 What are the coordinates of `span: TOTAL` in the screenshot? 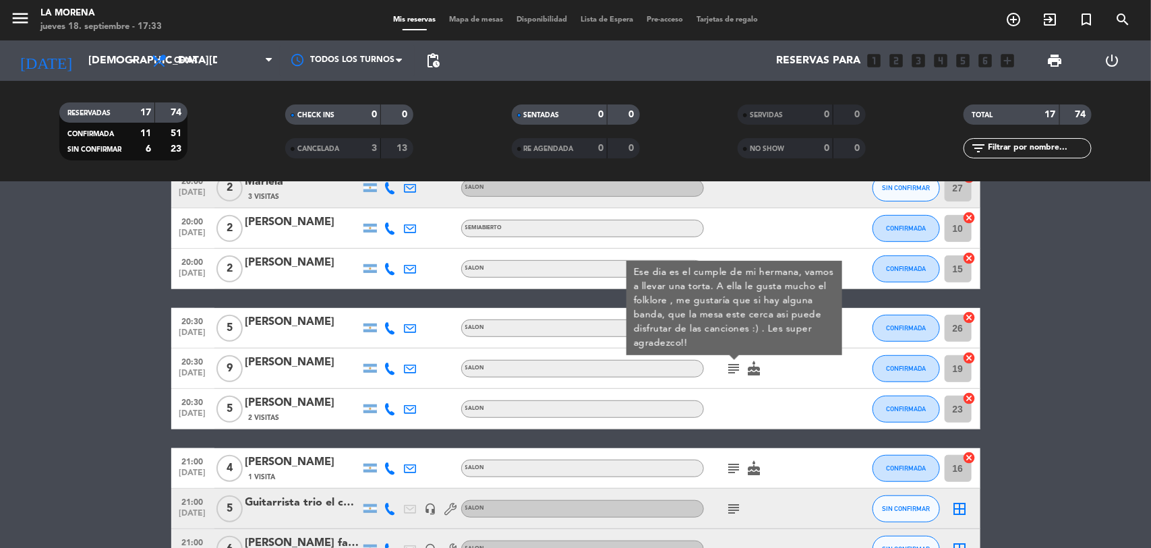 It's located at (982, 115).